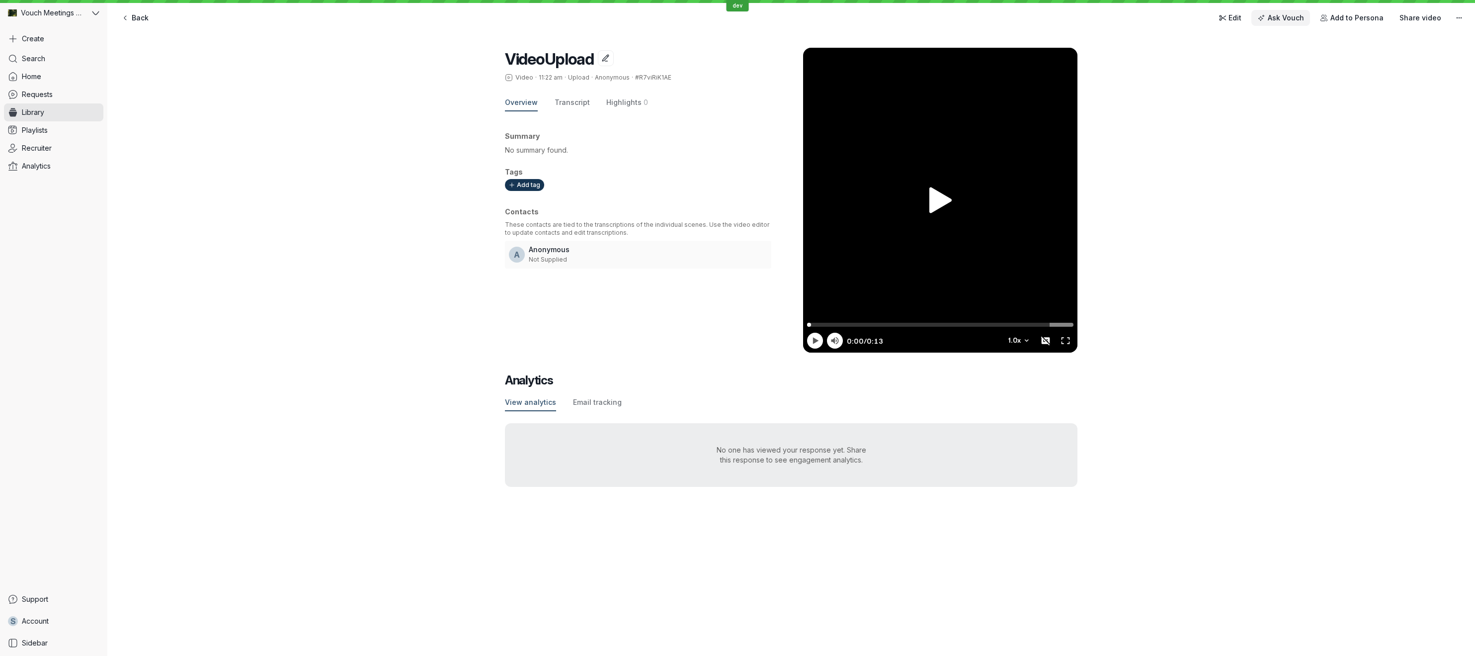 The image size is (1475, 656). Describe the element at coordinates (53, 13) in the screenshot. I see `span: Vouch Meetings Demo` at that location.